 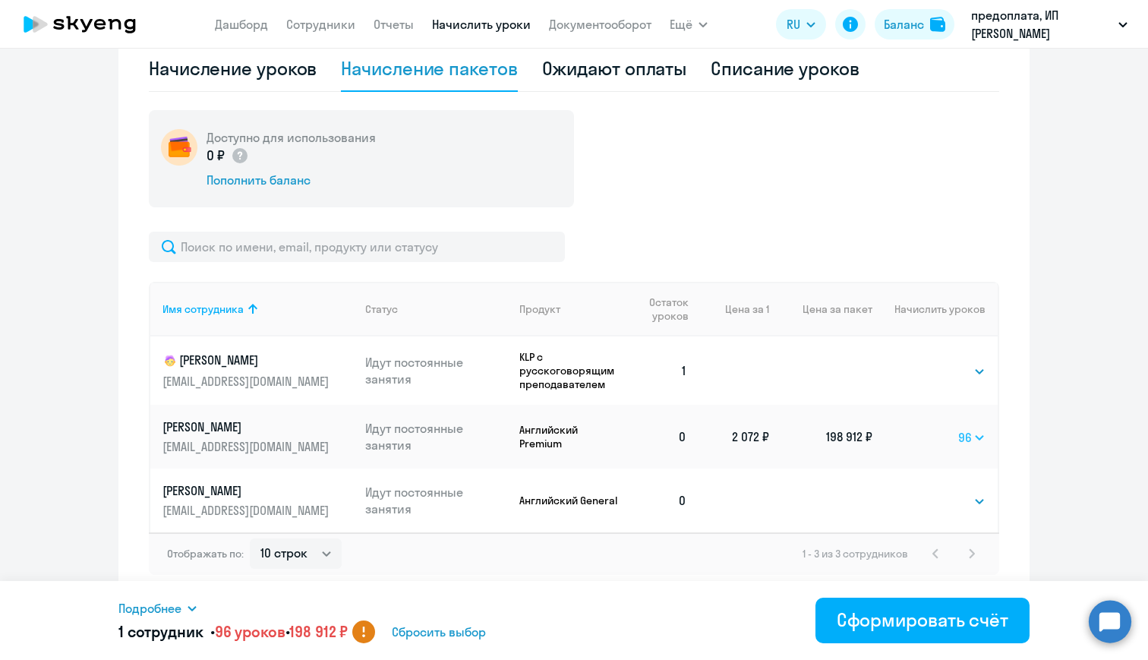 I want to click on div: Начисление уроков, so click(x=232, y=68).